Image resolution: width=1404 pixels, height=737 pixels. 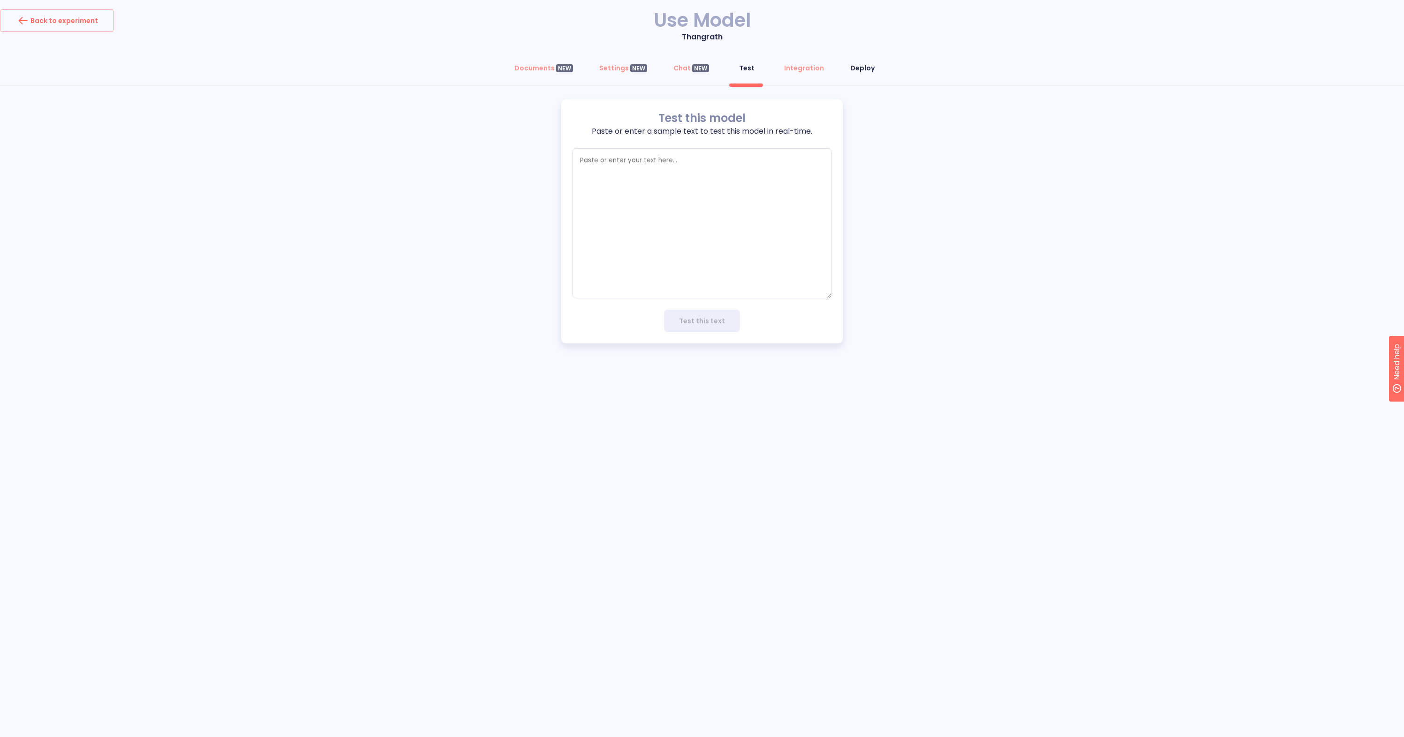 What do you see at coordinates (691, 68) in the screenshot?
I see `div: Chat` at bounding box center [691, 68].